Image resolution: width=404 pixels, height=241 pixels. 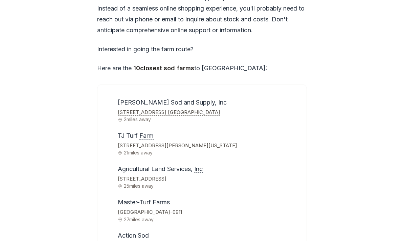 I want to click on span: TJ Turf, so click(x=136, y=136).